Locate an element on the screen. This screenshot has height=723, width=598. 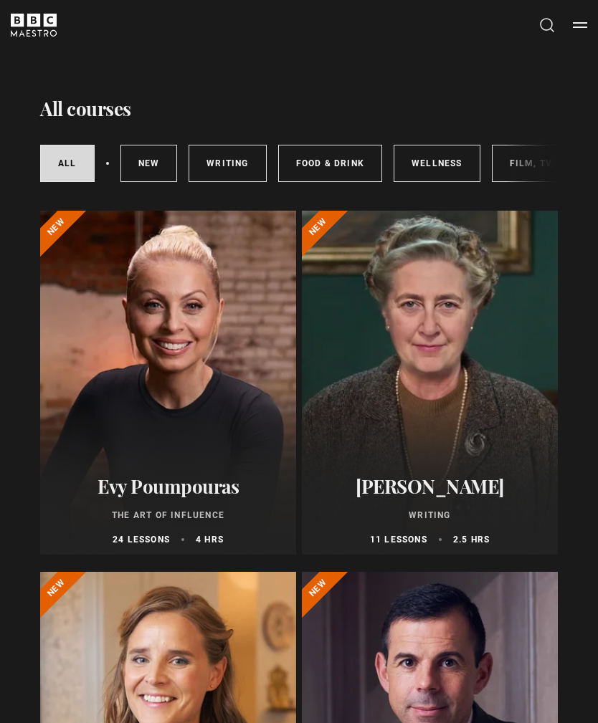
a: Writing is located at coordinates (227, 163).